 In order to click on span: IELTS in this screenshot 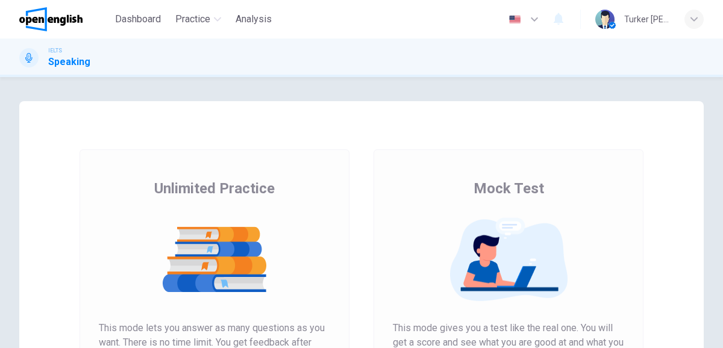, I will do `click(55, 51)`.